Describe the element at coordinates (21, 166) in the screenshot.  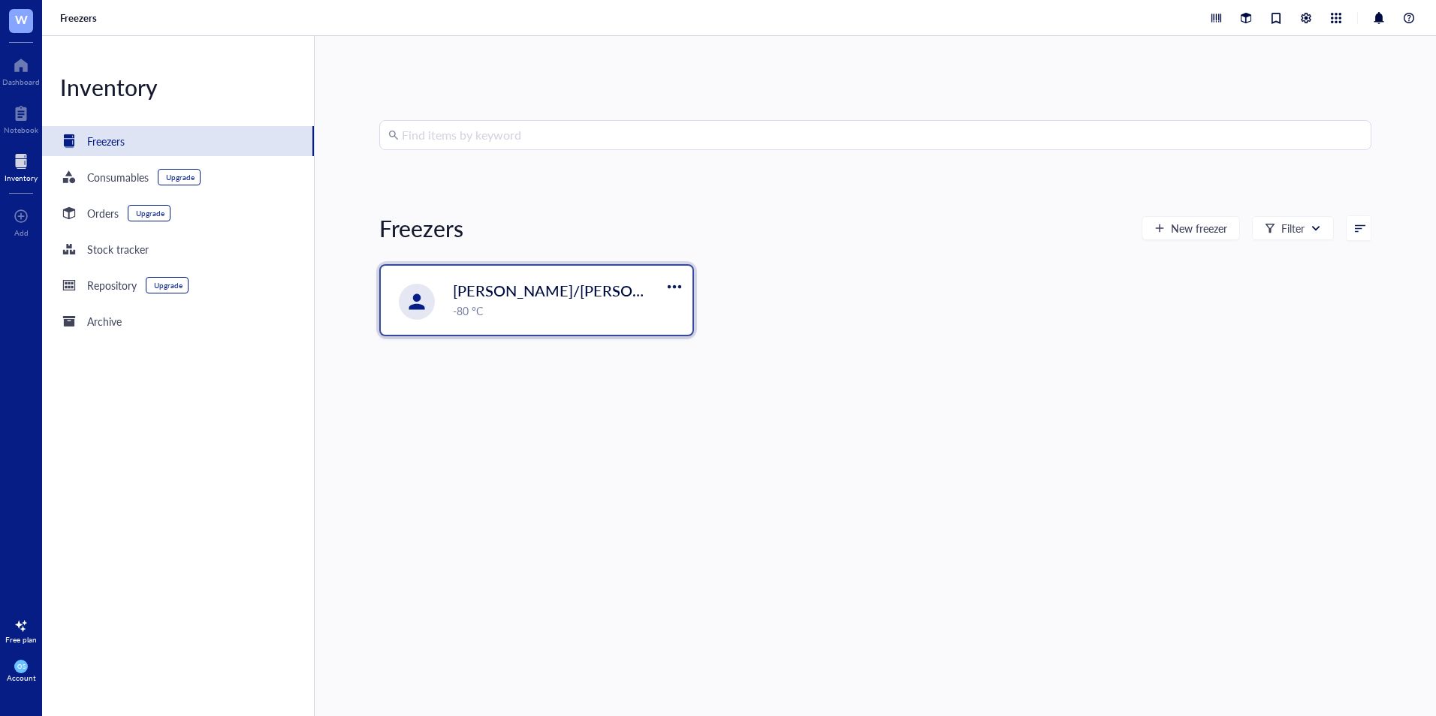
I see `a: Inventory` at that location.